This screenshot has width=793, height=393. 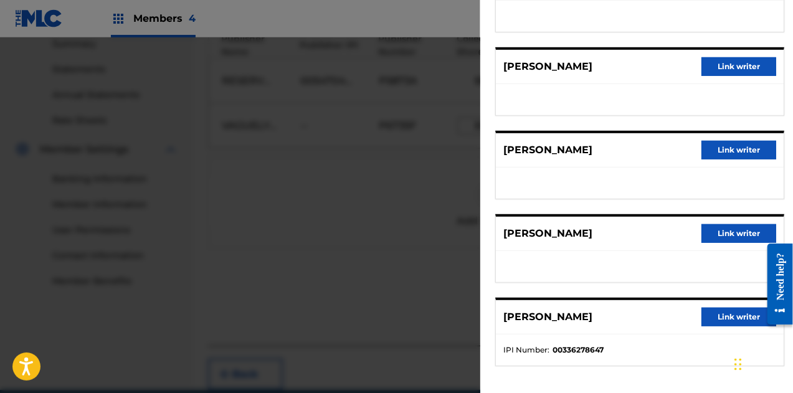 What do you see at coordinates (578, 350) in the screenshot?
I see `strong: 00336278647` at bounding box center [578, 350].